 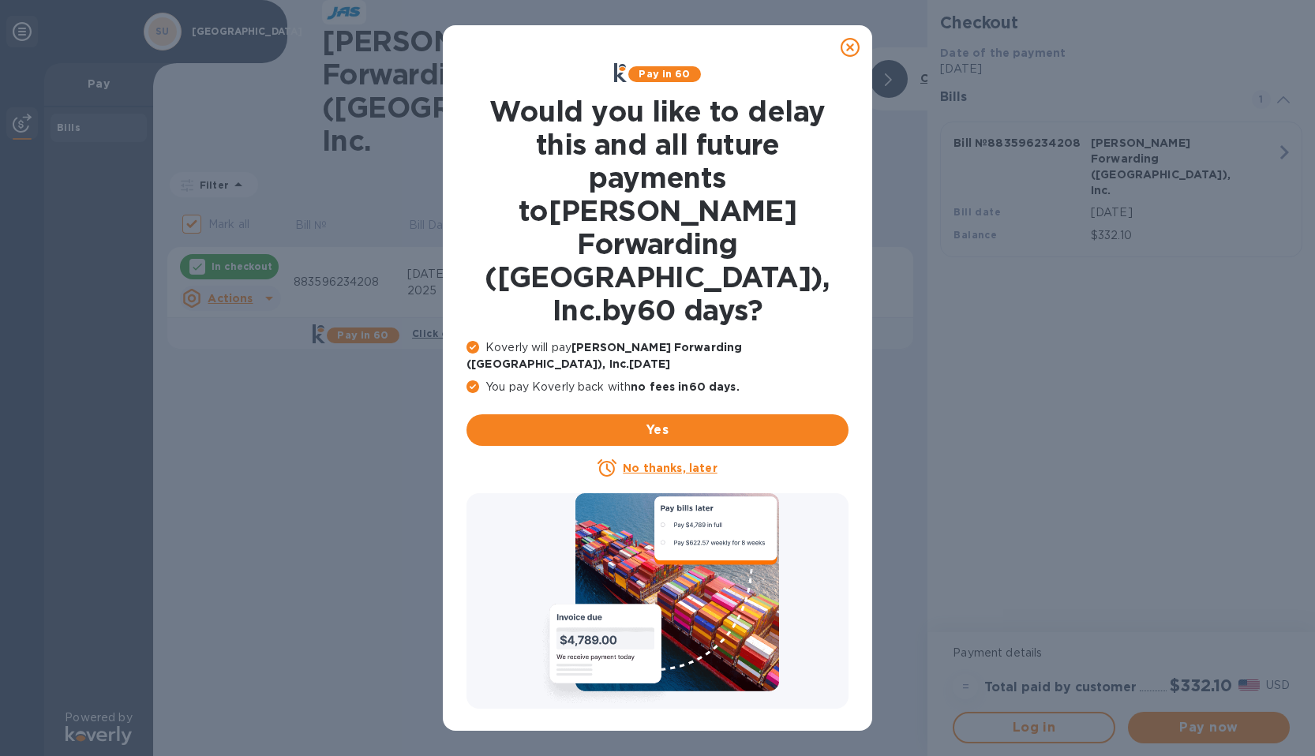 I want to click on b: Pay in 60, so click(x=664, y=73).